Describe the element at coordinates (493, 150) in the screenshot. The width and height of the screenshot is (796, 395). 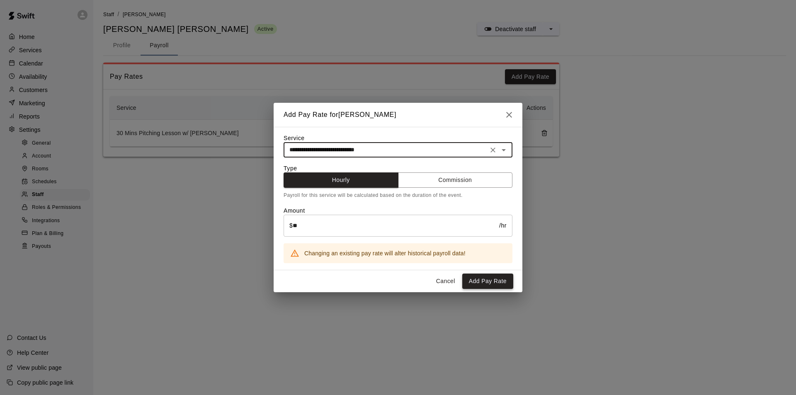
I see `button: Clear` at that location.